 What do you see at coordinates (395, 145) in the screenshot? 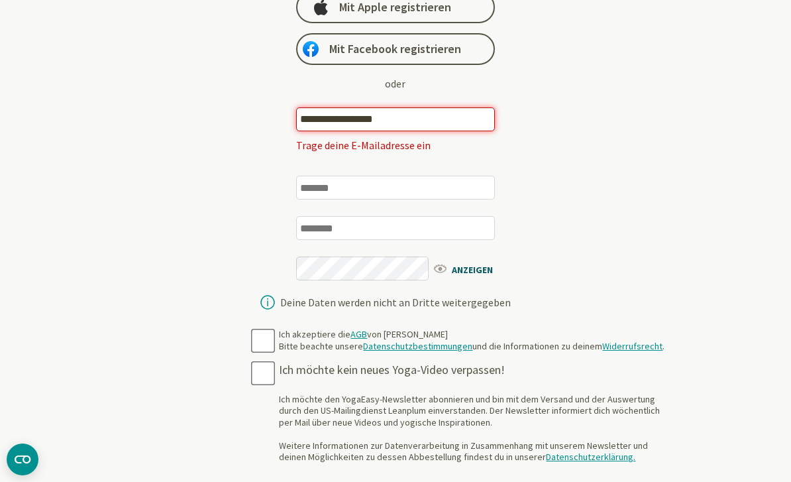
I see `p: Trage deine E-Mailadresse ein` at bounding box center [395, 145].